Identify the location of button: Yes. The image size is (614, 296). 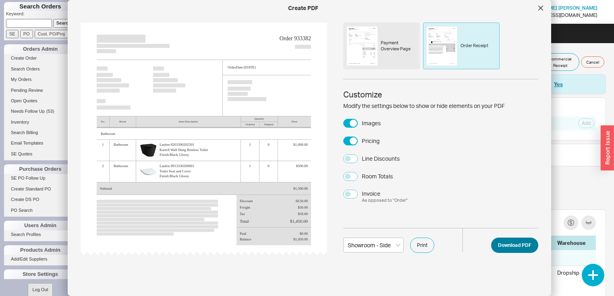
(558, 84).